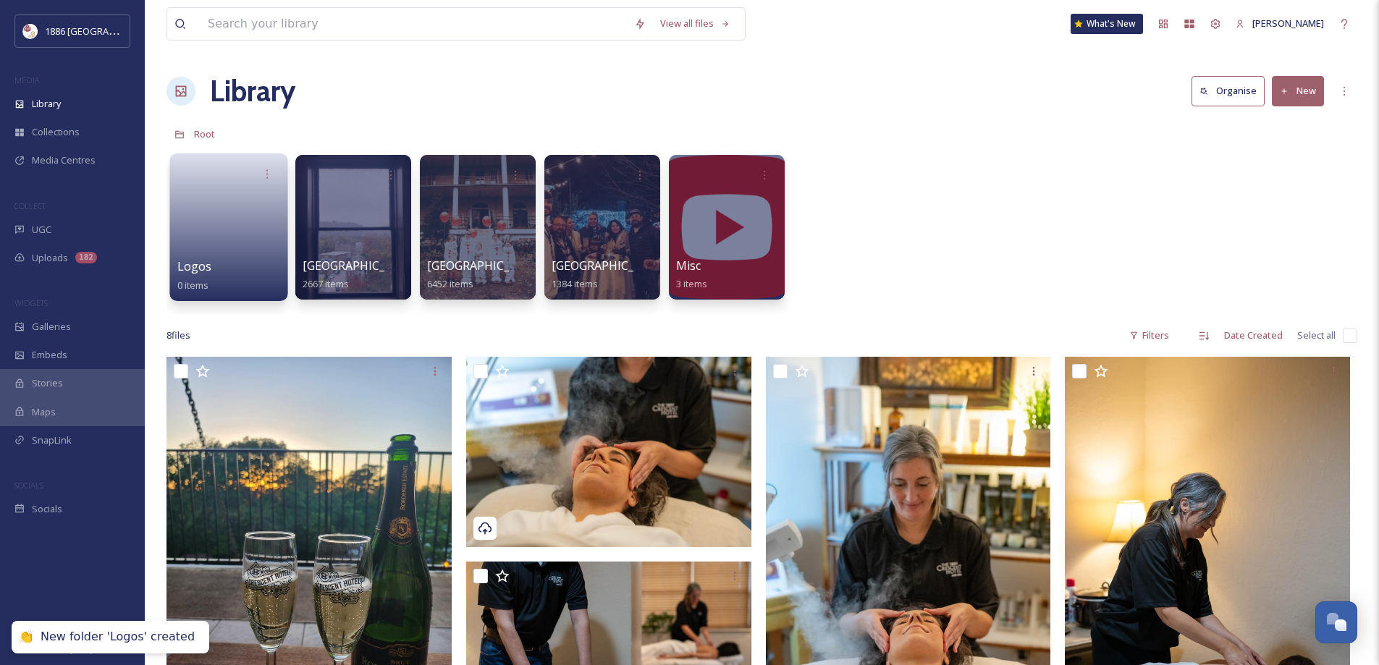 The height and width of the screenshot is (665, 1379). What do you see at coordinates (1107, 24) in the screenshot?
I see `a: What's New` at bounding box center [1107, 24].